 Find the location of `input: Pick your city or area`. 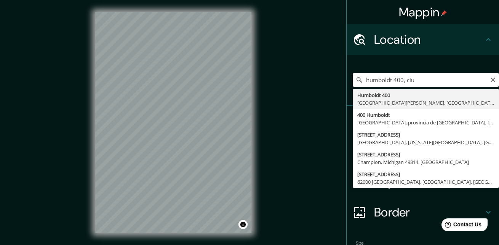

input: Pick your city or area is located at coordinates (426, 80).